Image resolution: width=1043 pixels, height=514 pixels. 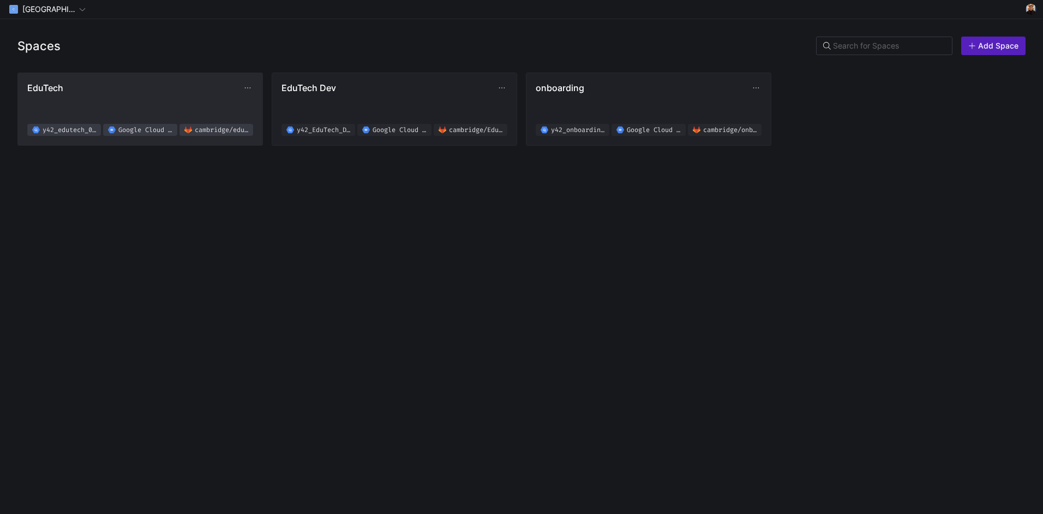 What do you see at coordinates (649, 109) in the screenshot?
I see `button: onboardingy42_onboarding_8d9382a10c89441bb85d3a89f1cd8ac3Google Cloud Storagecambridge/onboarding` at bounding box center [649, 109].